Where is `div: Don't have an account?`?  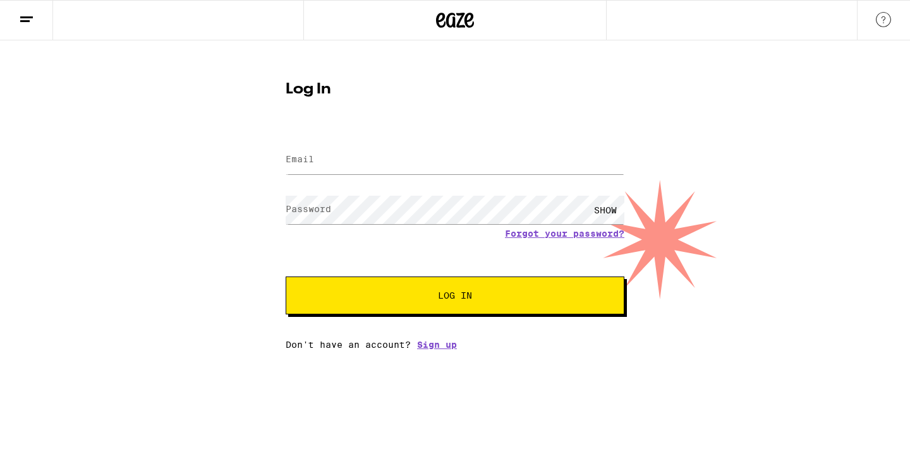
div: Don't have an account? is located at coordinates (455, 345).